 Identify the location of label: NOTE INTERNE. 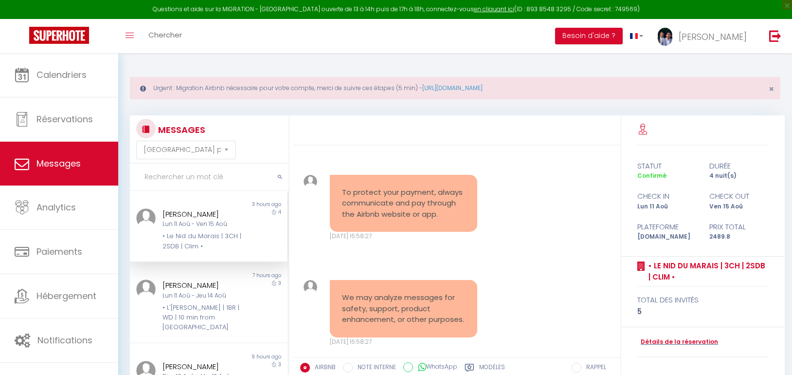
(374, 368).